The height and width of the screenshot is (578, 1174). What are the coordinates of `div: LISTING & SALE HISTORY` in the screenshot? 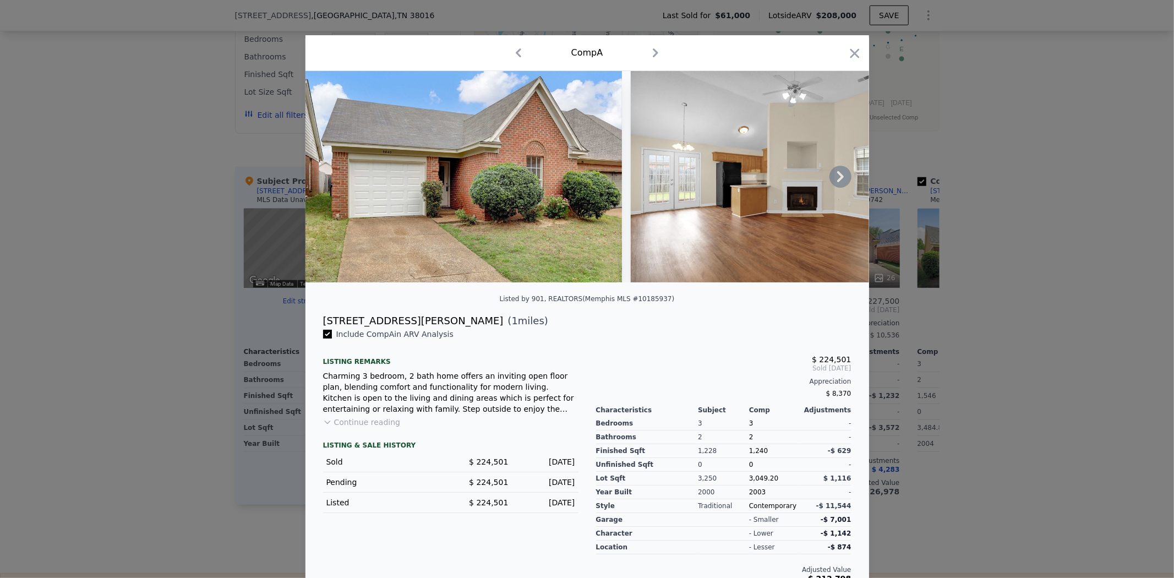 It's located at (451, 447).